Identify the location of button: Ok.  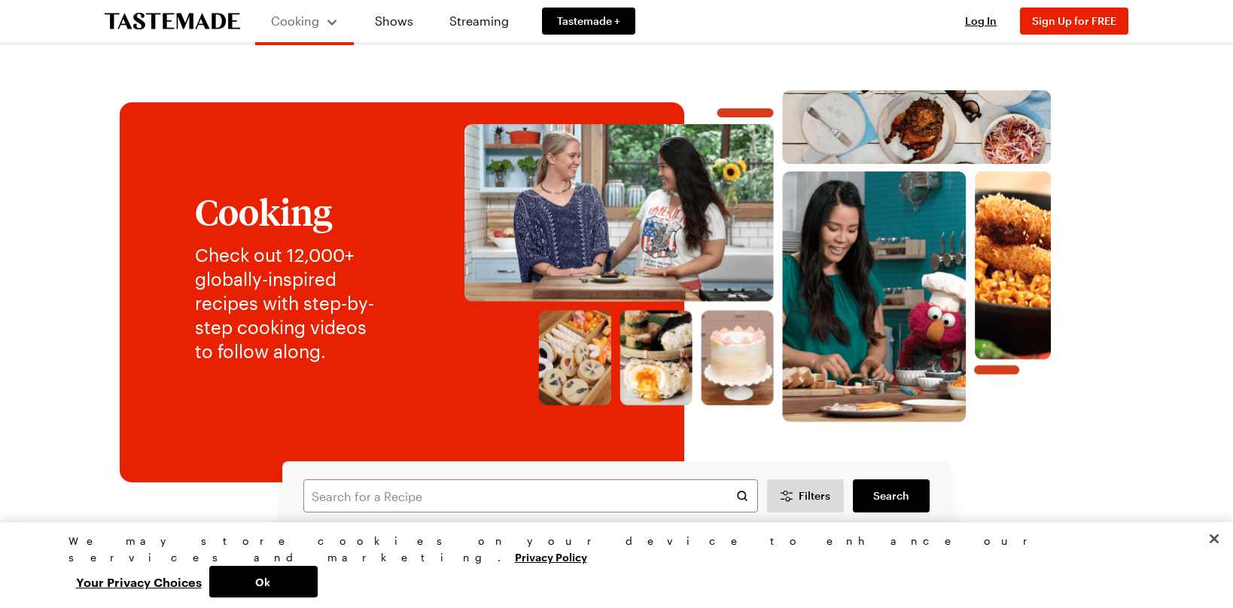
(264, 582).